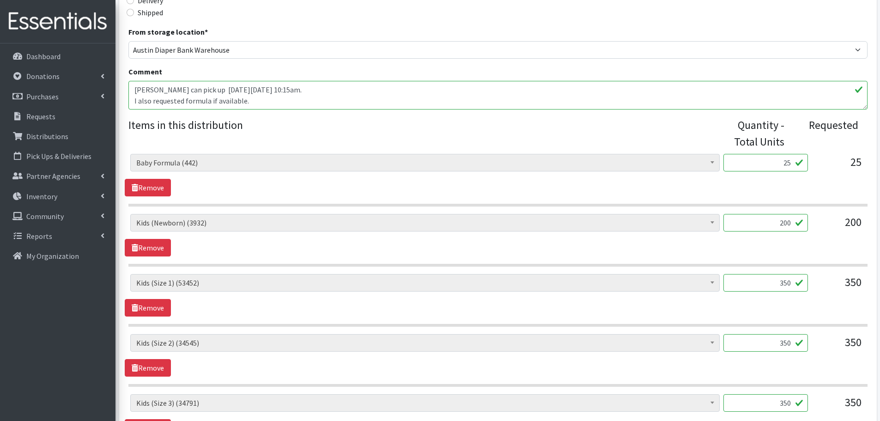 The image size is (880, 421). Describe the element at coordinates (58, 136) in the screenshot. I see `a: Distributions` at that location.